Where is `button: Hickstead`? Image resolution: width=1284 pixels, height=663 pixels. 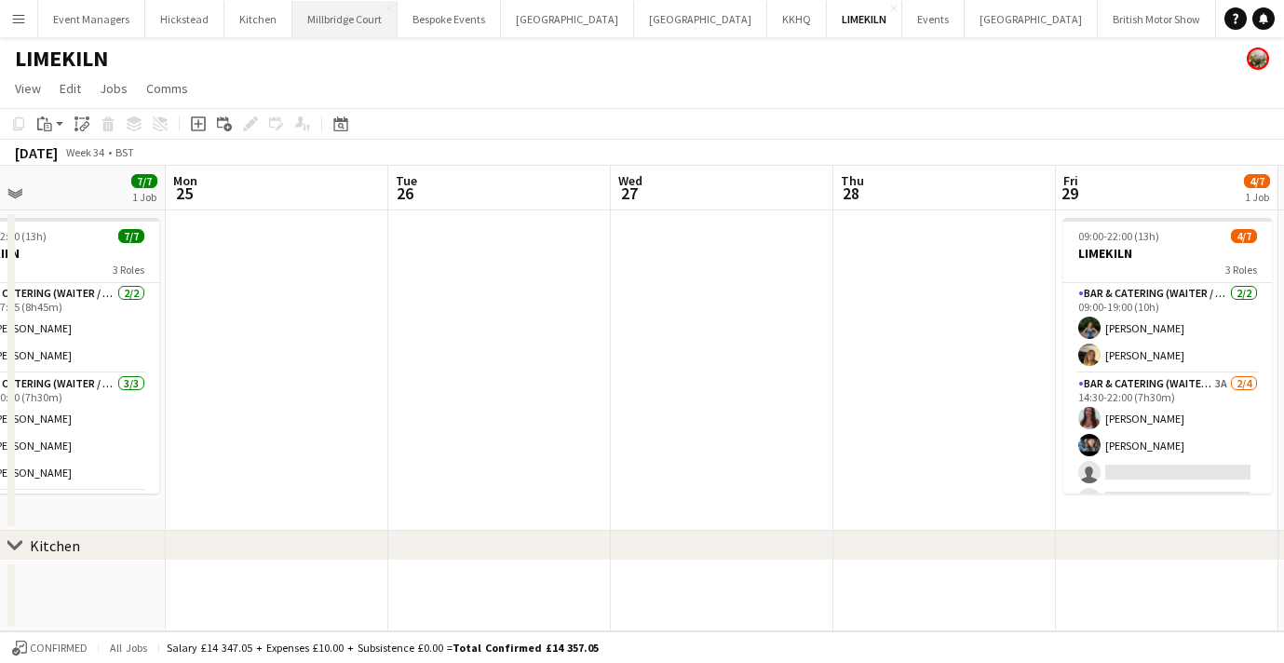 button: Hickstead is located at coordinates (184, 19).